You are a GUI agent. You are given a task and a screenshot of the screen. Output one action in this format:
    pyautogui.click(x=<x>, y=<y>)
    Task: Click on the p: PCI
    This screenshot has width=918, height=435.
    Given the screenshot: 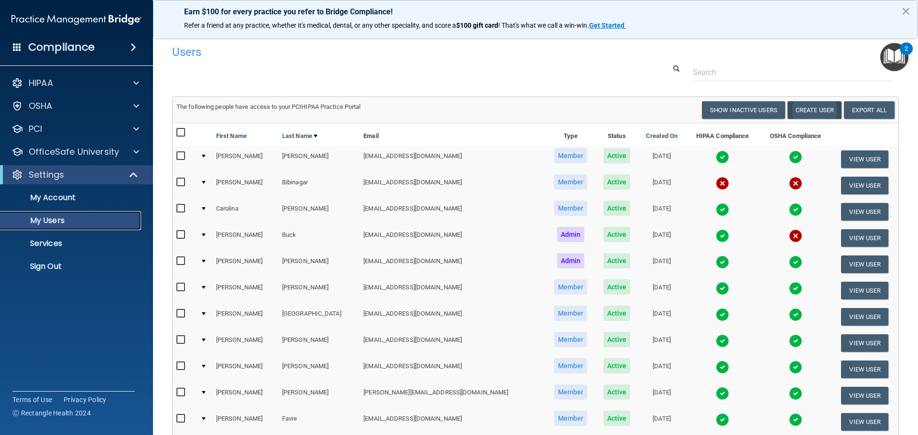 What is the action you would take?
    pyautogui.click(x=35, y=129)
    